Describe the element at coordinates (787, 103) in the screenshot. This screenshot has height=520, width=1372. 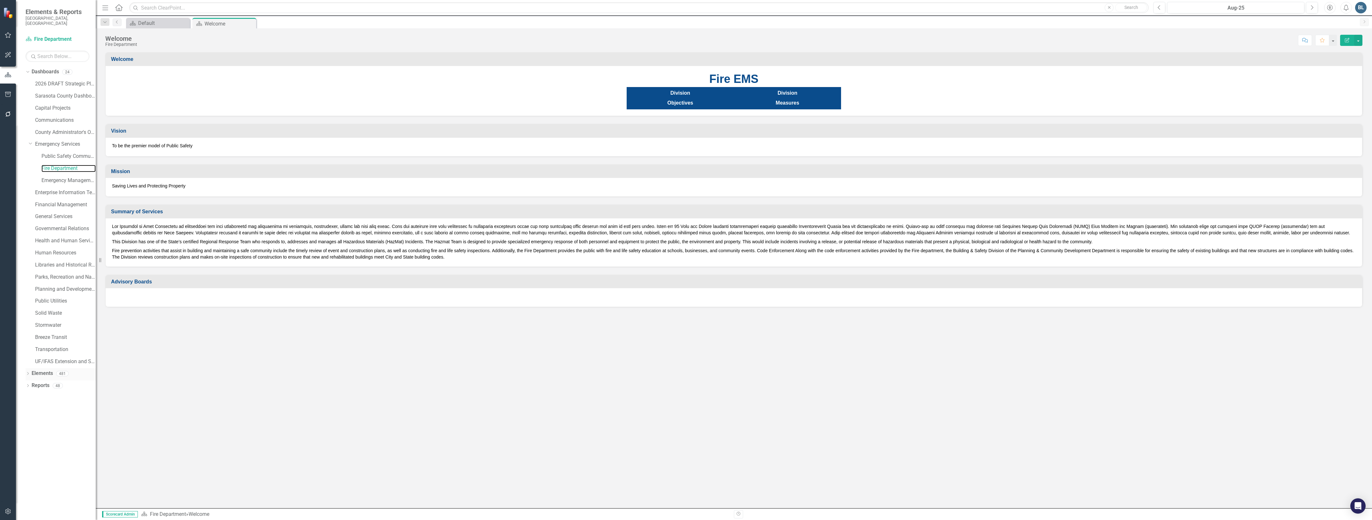
I see `a: Measures` at that location.